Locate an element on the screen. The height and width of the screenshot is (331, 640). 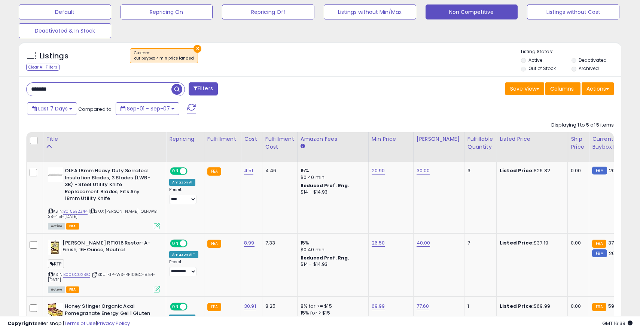
div: Fulfillment Cost is located at coordinates (280, 143).